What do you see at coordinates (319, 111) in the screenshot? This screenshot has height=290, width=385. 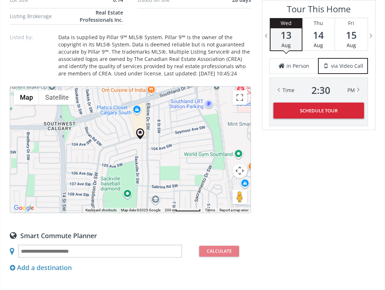 I see `button: Schedule Tour` at bounding box center [319, 111].